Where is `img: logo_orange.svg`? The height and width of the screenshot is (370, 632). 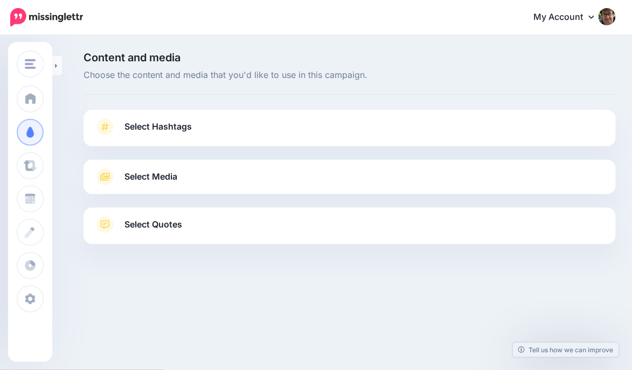 img: logo_orange.svg is located at coordinates (22, 22).